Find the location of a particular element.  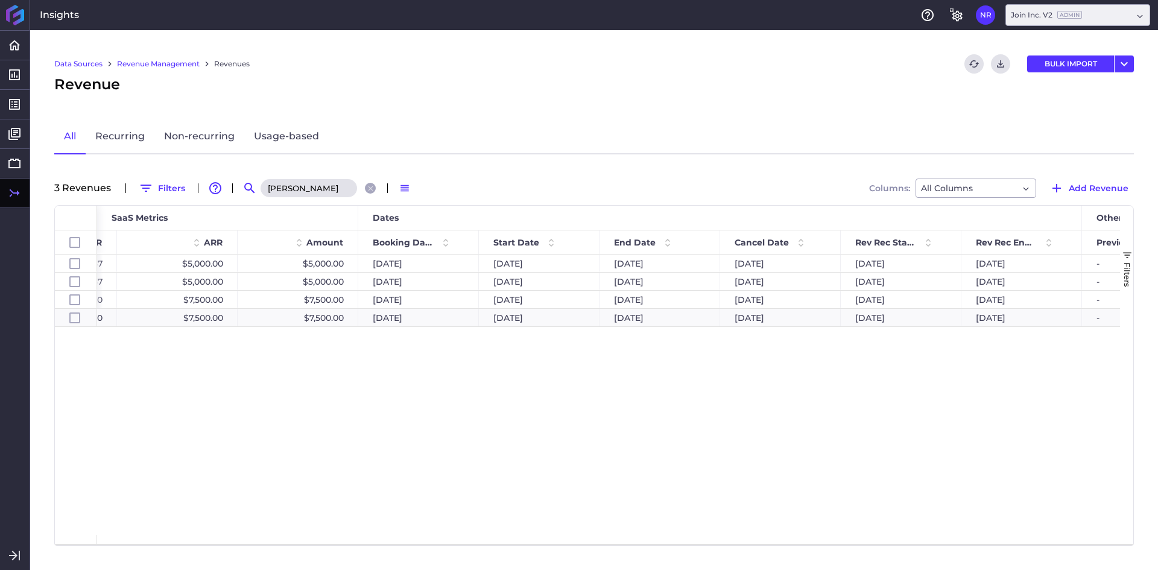

span: Amount is located at coordinates (325, 242).